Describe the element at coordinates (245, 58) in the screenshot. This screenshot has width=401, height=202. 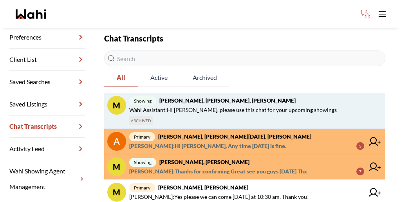
I see `input: Search` at that location.